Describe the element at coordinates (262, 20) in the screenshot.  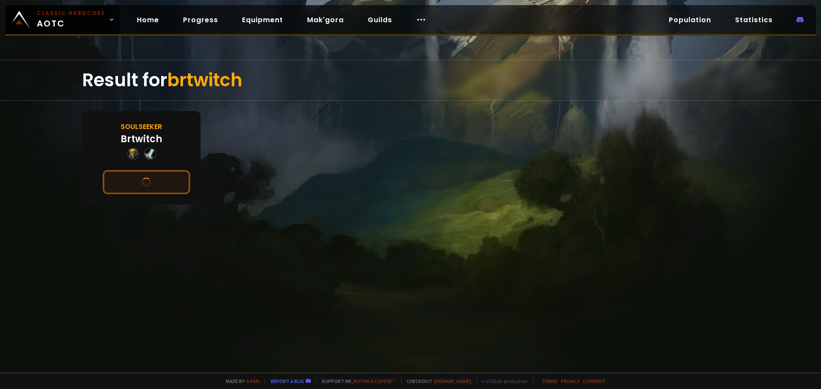
I see `a: Equipment` at that location.